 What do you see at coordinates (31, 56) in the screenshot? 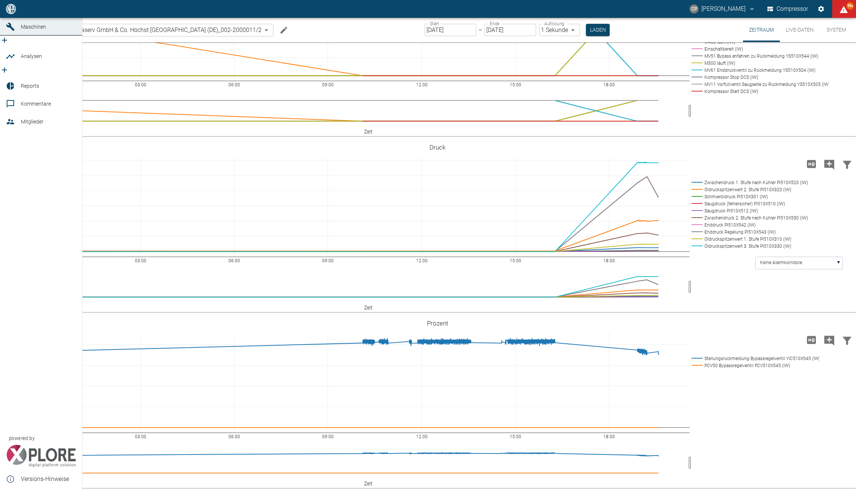
I see `span: Analysen` at bounding box center [31, 56].